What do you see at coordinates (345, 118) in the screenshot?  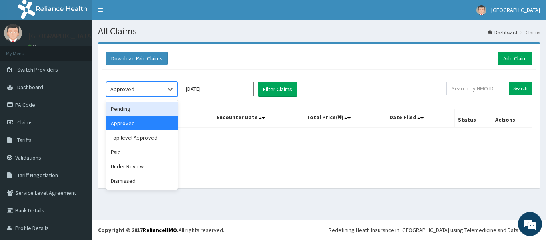 I see `th: Total Price(₦)` at bounding box center [345, 118].